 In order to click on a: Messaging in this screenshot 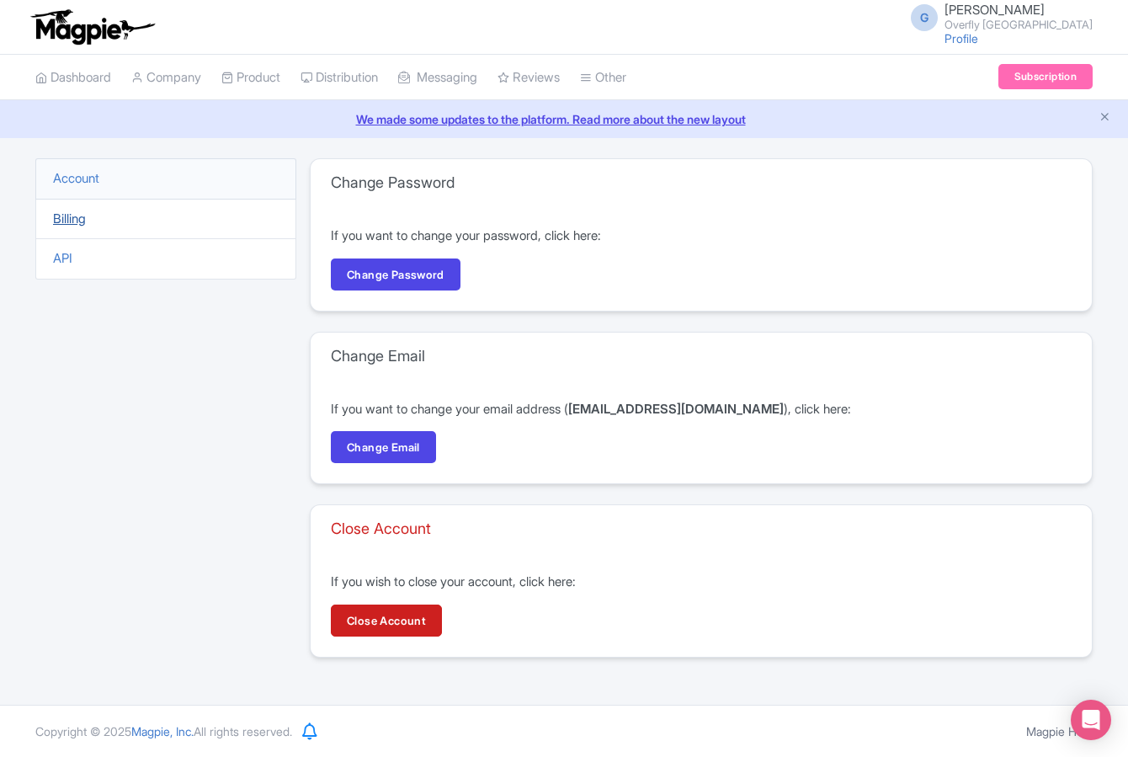, I will do `click(438, 77)`.